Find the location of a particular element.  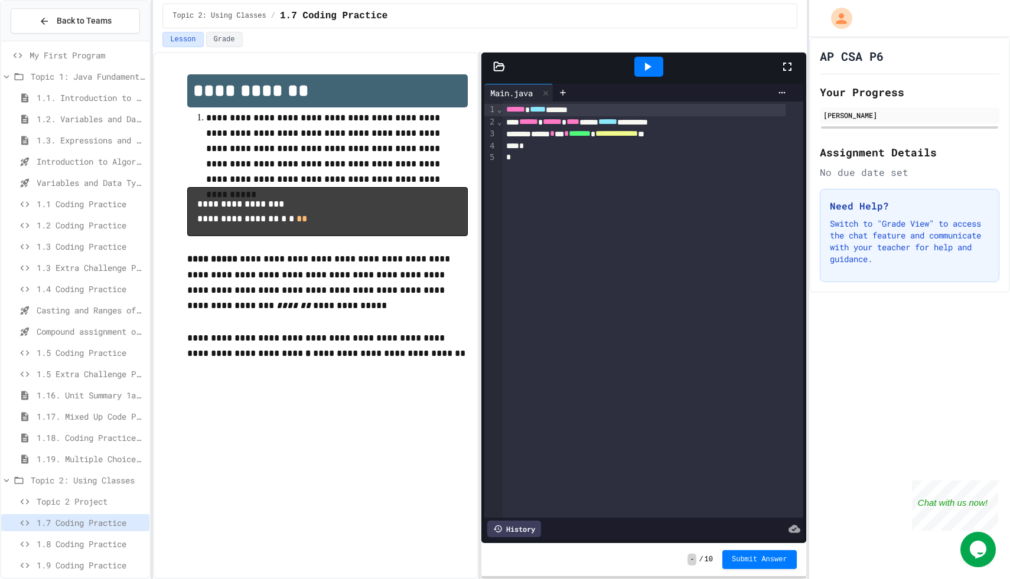

span: Back to Teams is located at coordinates (84, 21).